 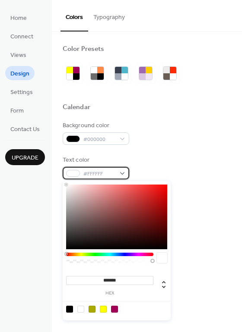 I want to click on a: Settings, so click(x=22, y=92).